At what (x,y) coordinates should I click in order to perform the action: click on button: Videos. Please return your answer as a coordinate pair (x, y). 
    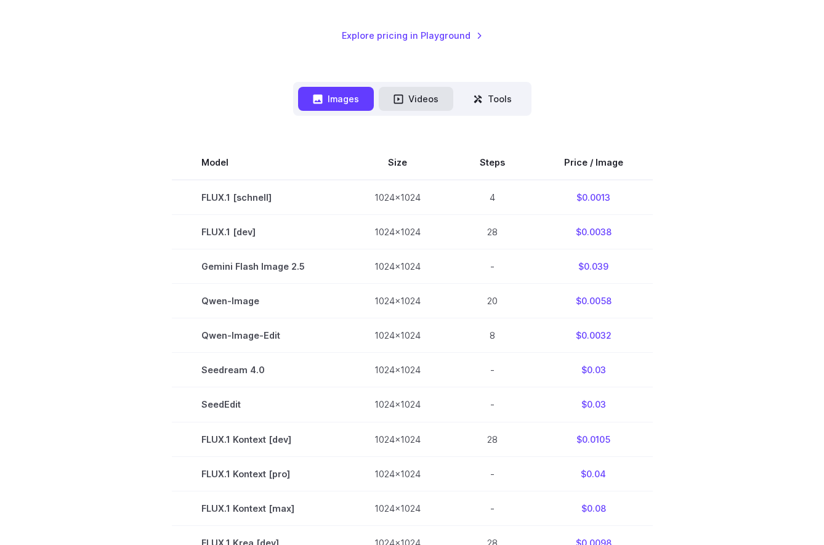
    Looking at the image, I should click on (416, 99).